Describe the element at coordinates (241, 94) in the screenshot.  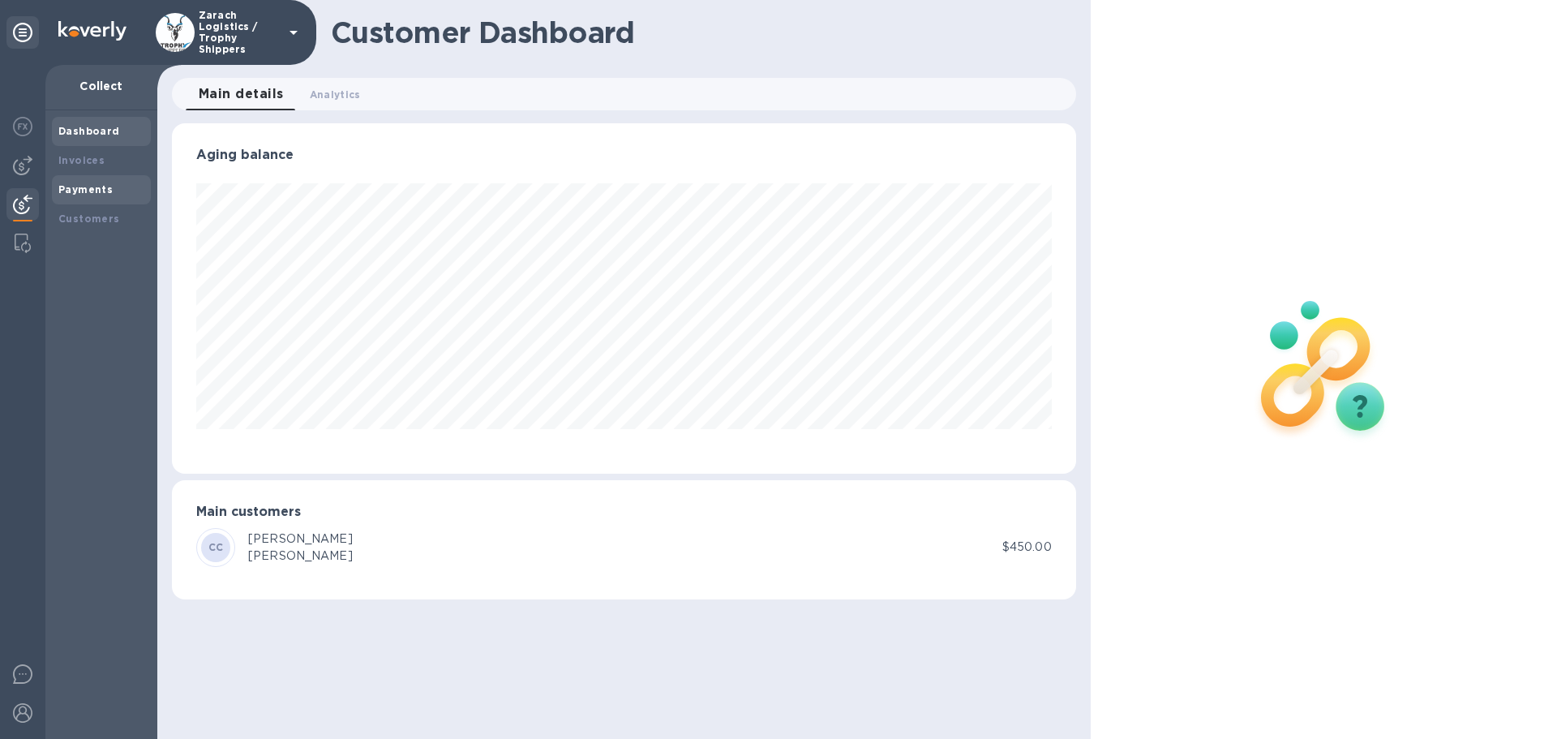
I see `span: Main details` at that location.